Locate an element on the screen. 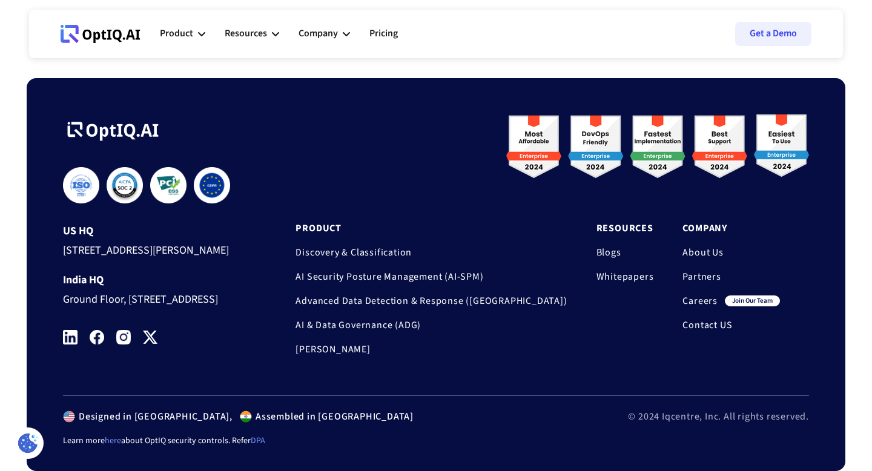  a: About Us is located at coordinates (731, 253).